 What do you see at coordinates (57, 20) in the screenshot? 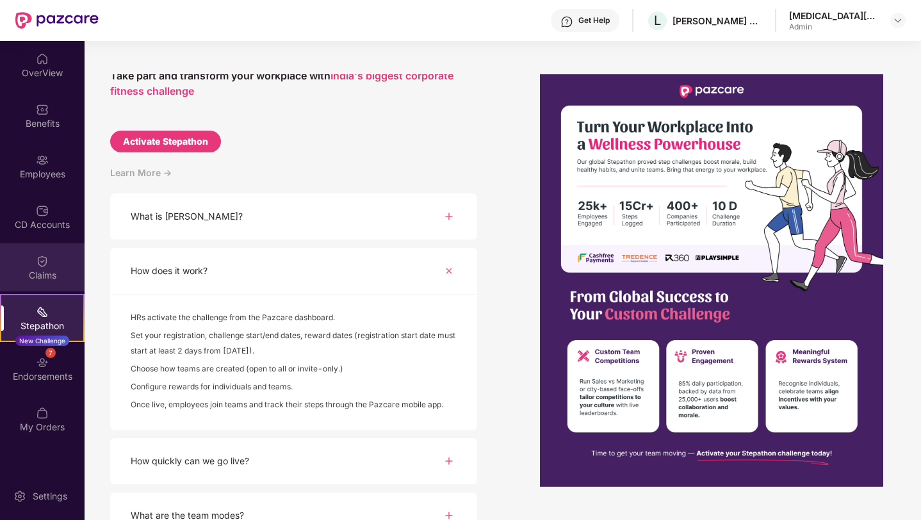
I see `img: New Pazcare Logo` at bounding box center [57, 20].